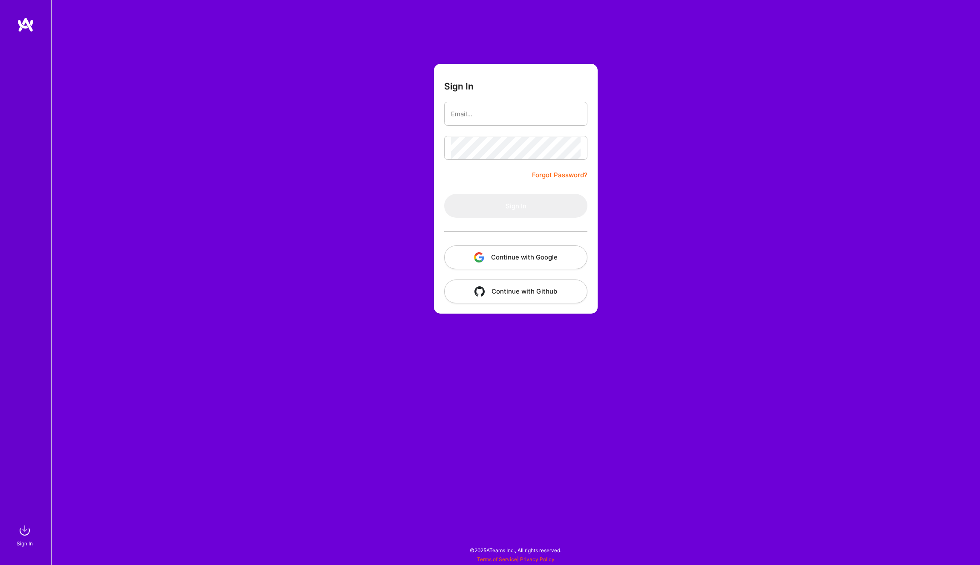 This screenshot has height=565, width=980. What do you see at coordinates (26, 535) in the screenshot?
I see `a: sign inSign In` at bounding box center [26, 535].